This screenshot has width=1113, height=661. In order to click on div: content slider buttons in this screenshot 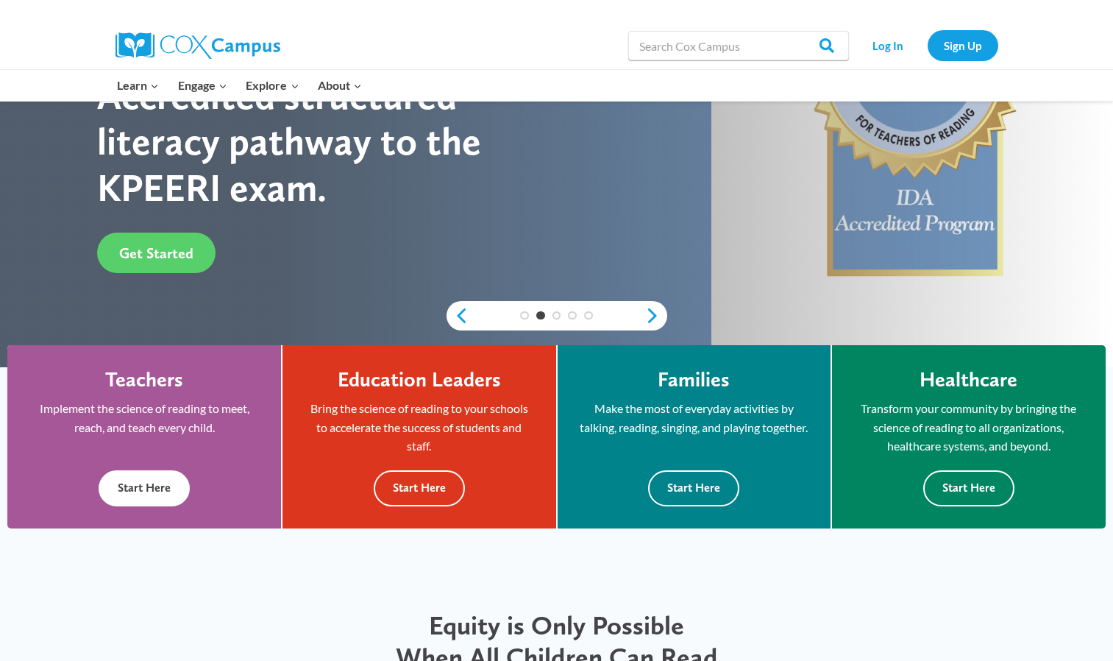, I will do `click(557, 316)`.